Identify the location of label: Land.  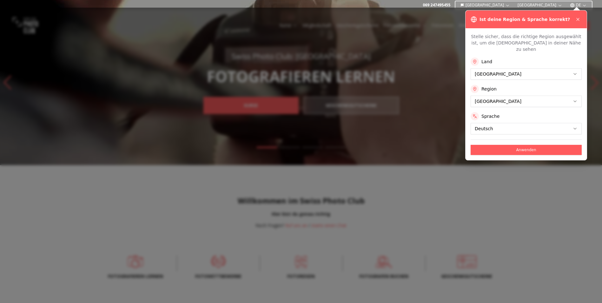
(487, 62).